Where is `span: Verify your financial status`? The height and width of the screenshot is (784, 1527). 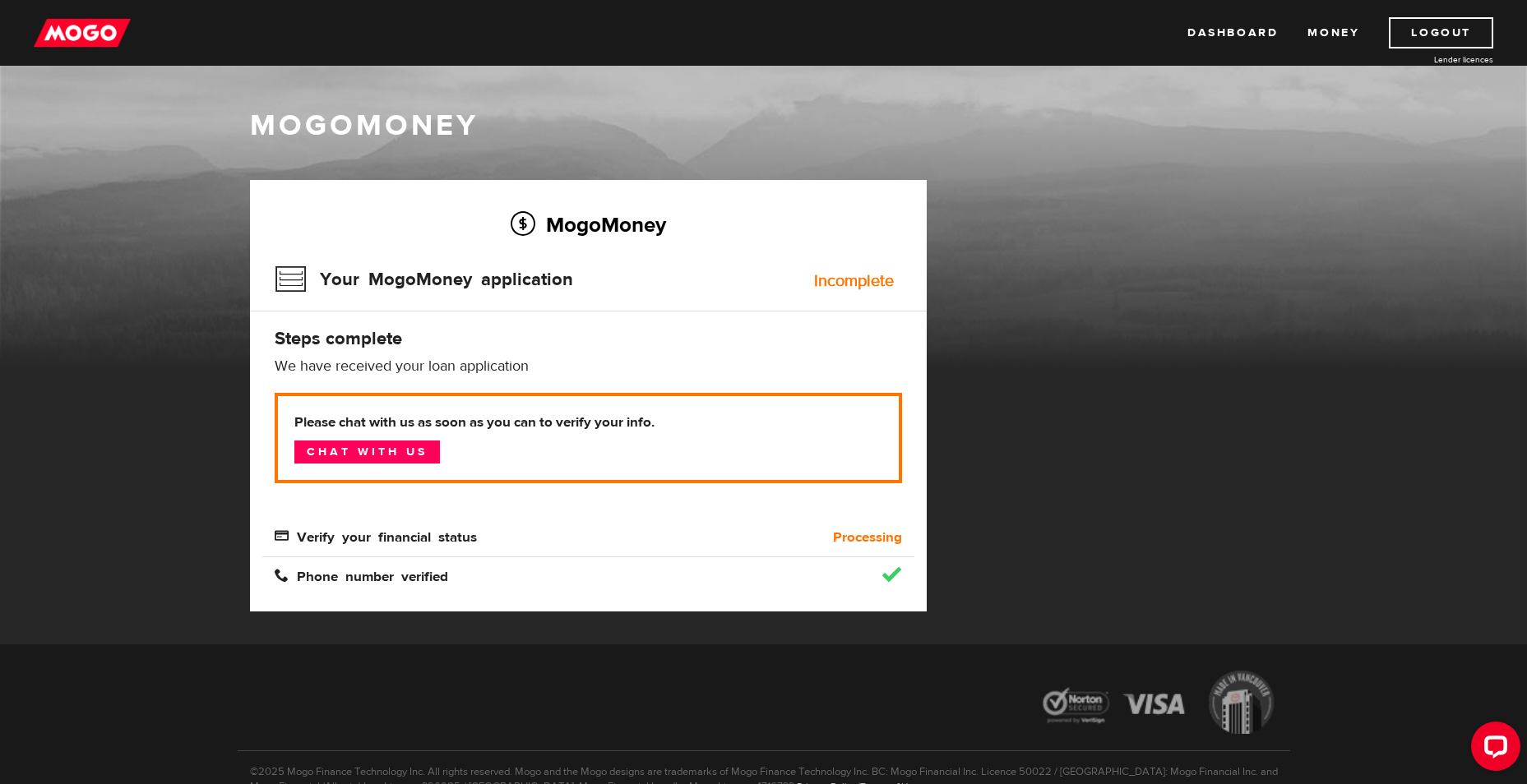 span: Verify your financial status is located at coordinates (375, 535).